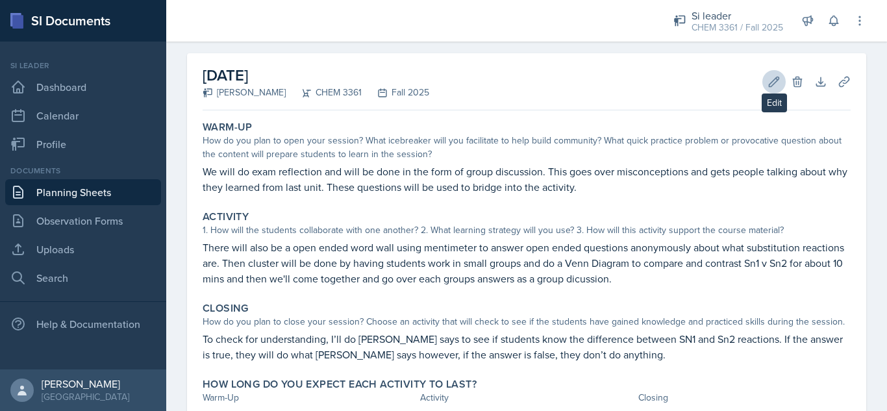 Image resolution: width=887 pixels, height=411 pixels. I want to click on h2: Planning Sheet, so click(527, 31).